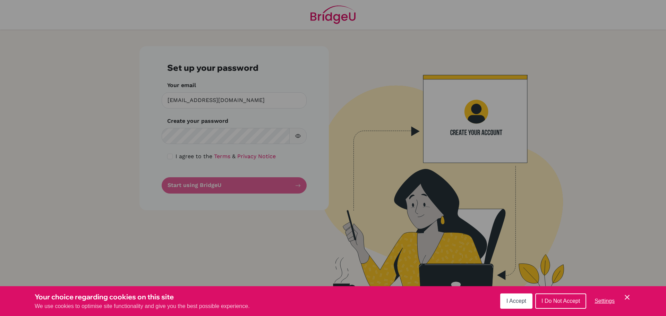 The height and width of the screenshot is (316, 666). What do you see at coordinates (627, 297) in the screenshot?
I see `button: Save and close` at bounding box center [627, 297].